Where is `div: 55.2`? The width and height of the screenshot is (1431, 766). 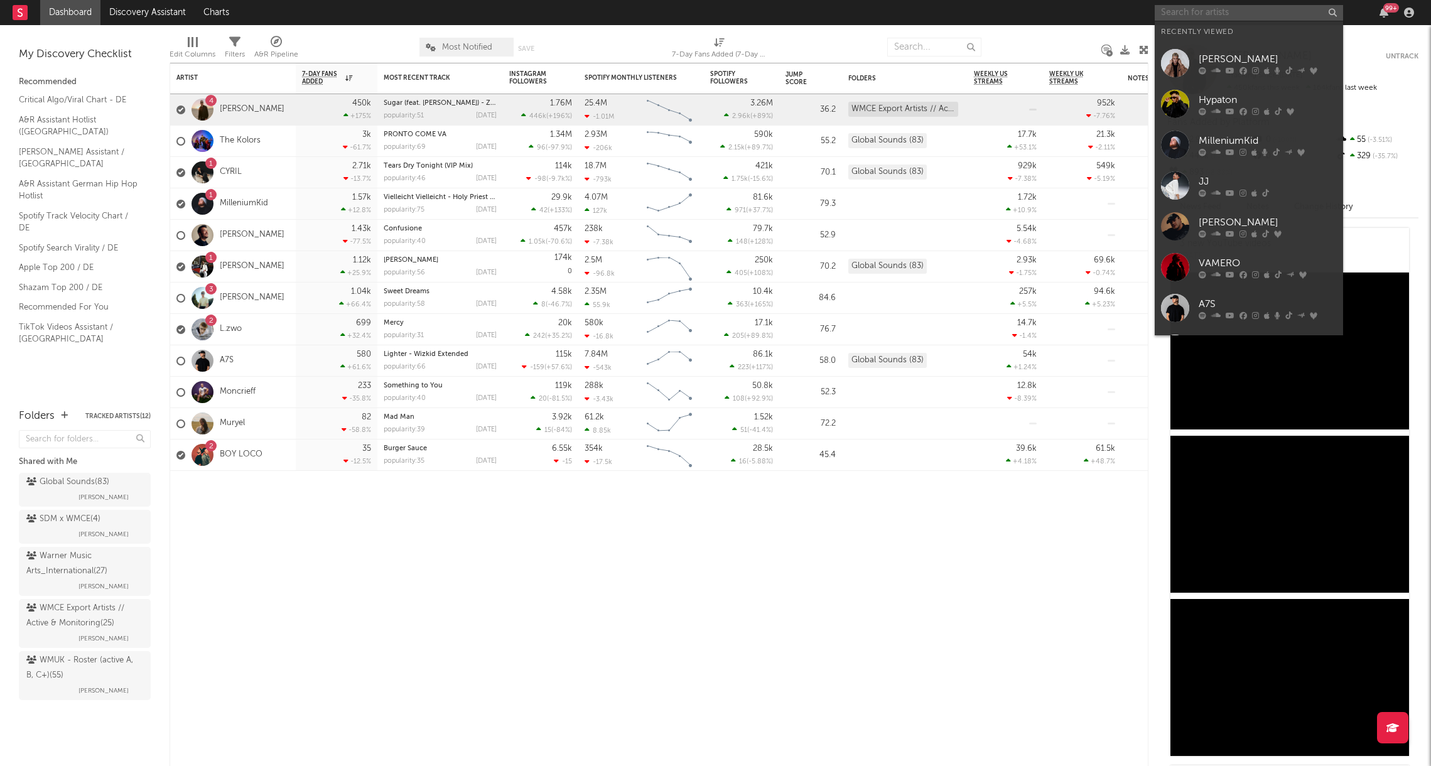
div: 55.2 is located at coordinates (811, 141).